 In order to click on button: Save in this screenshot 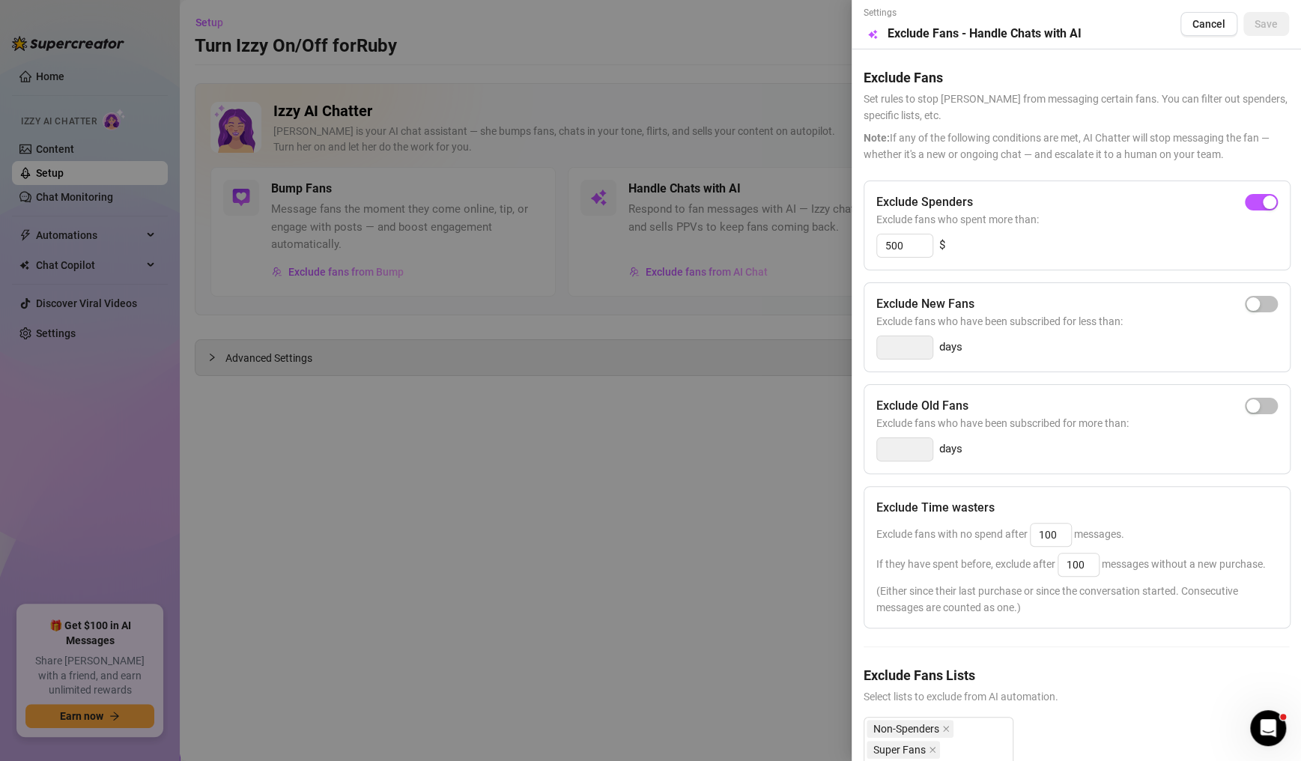, I will do `click(1266, 24)`.